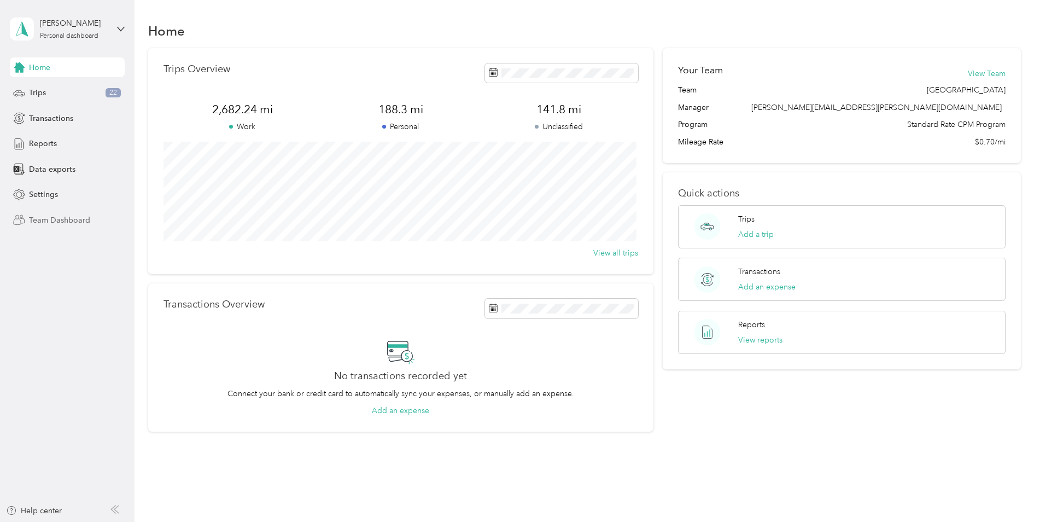 This screenshot has width=1040, height=522. What do you see at coordinates (242, 109) in the screenshot?
I see `span: 2,682.24 mi` at bounding box center [242, 109].